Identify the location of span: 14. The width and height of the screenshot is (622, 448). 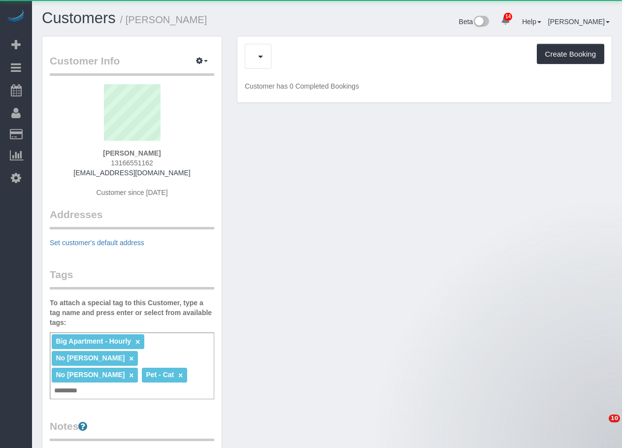
(507, 17).